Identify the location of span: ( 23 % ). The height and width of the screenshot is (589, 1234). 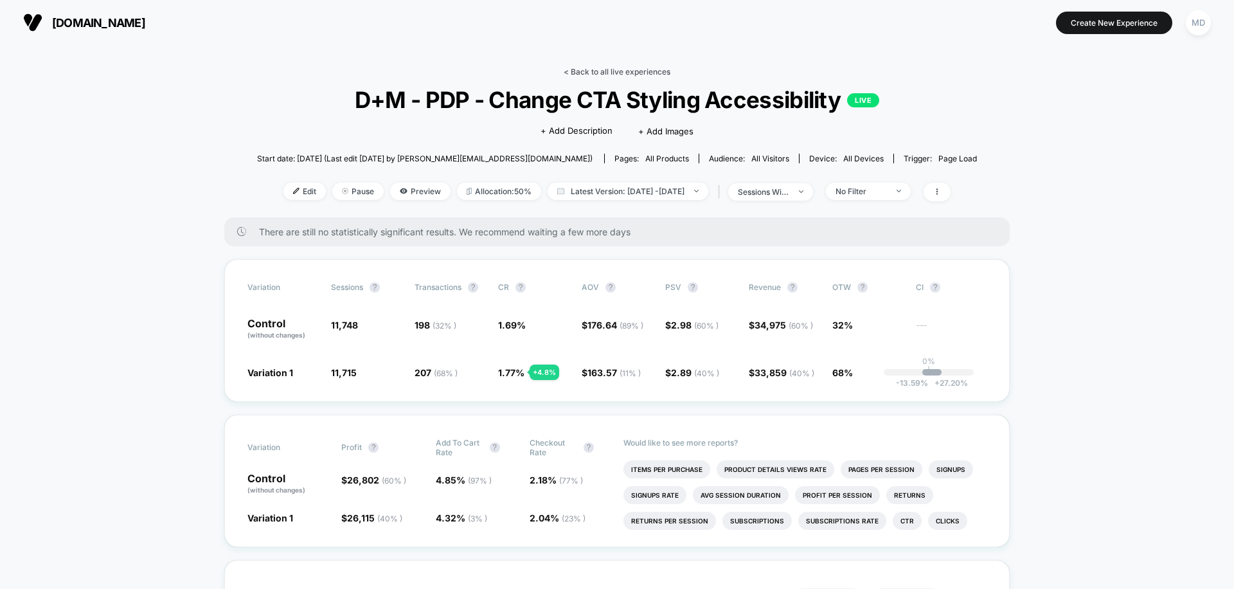
(573, 518).